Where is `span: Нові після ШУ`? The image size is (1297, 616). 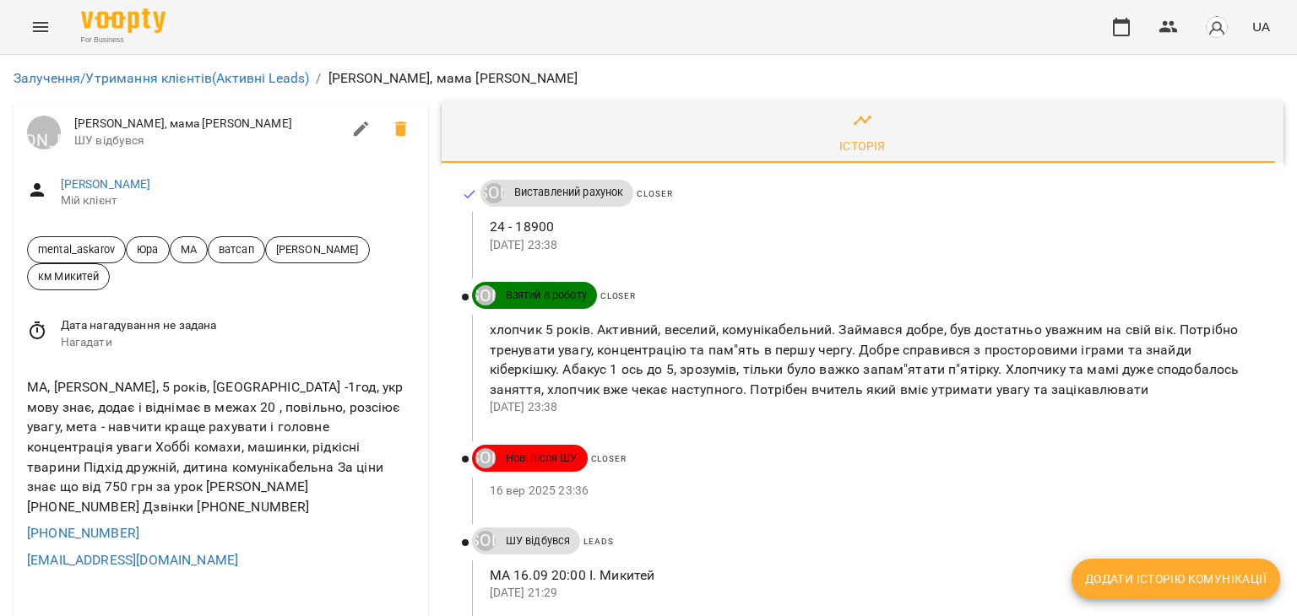 span: Нові після ШУ is located at coordinates (541, 459).